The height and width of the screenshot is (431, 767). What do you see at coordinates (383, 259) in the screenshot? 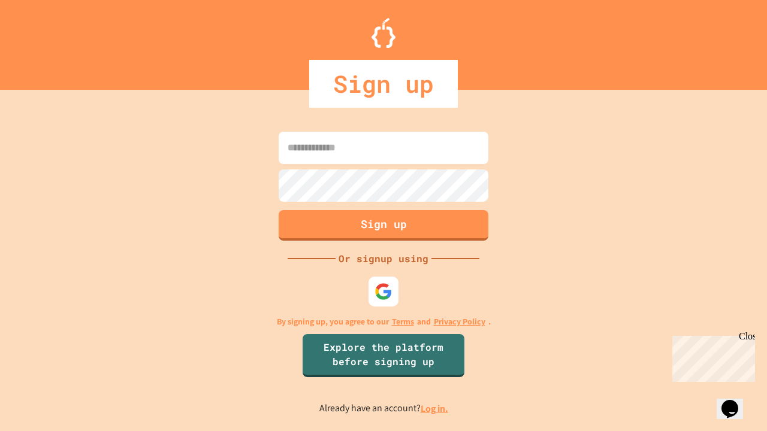
I see `div: Or signup using` at bounding box center [383, 259].